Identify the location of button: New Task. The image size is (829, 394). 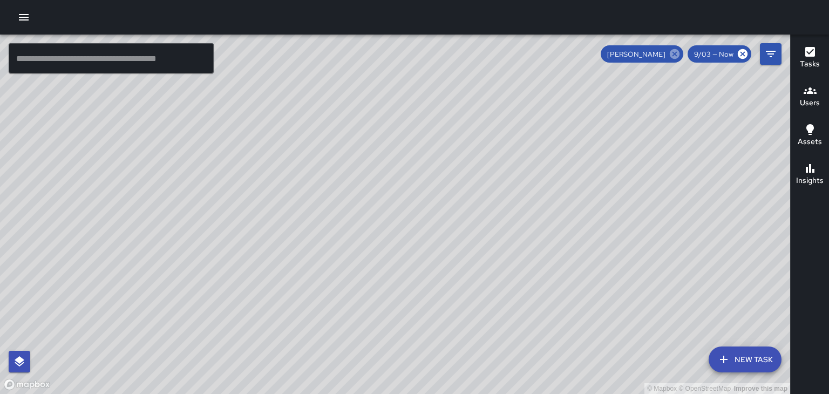
(745, 360).